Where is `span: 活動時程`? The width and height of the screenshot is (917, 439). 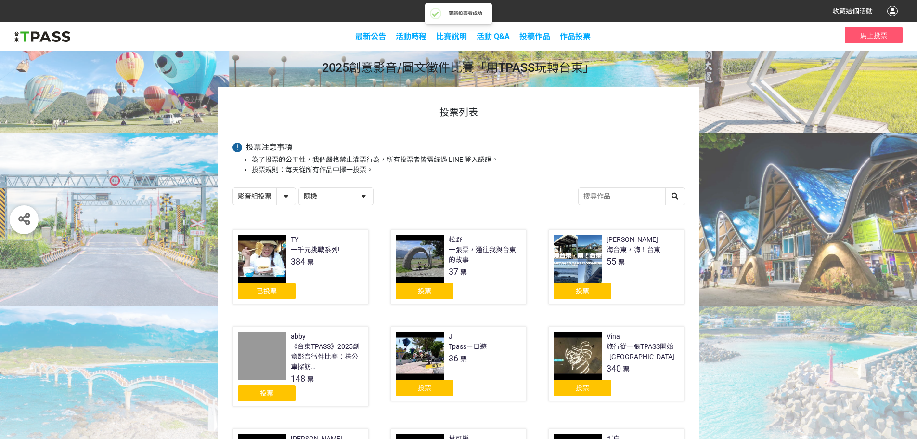 span: 活動時程 is located at coordinates (411, 36).